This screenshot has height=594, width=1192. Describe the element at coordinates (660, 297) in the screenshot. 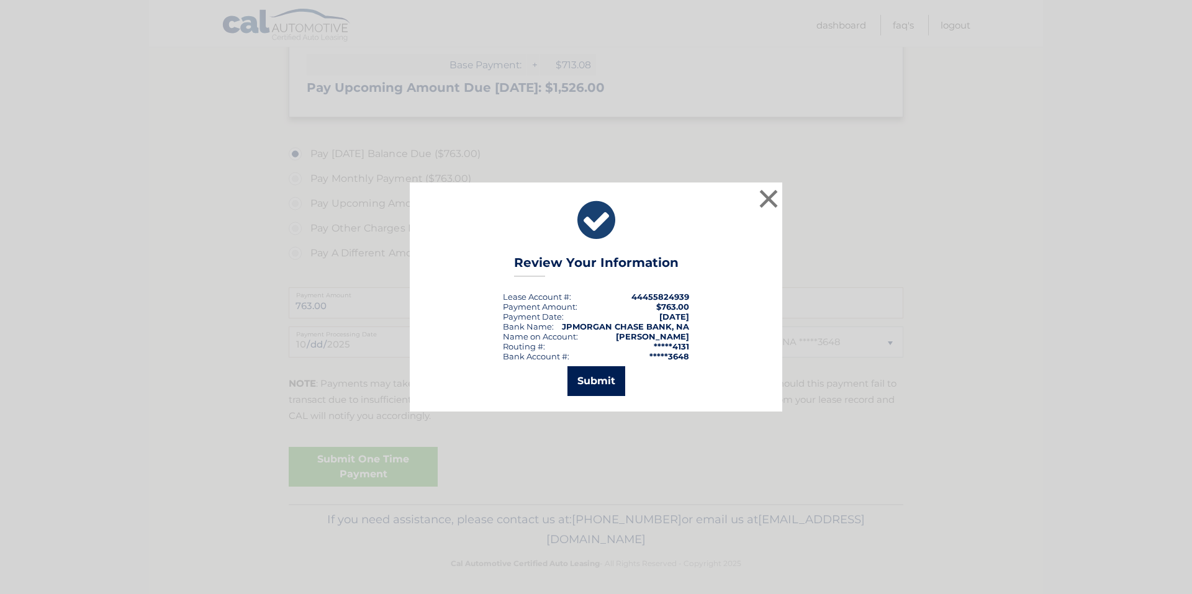

I see `strong: 44455824939` at that location.